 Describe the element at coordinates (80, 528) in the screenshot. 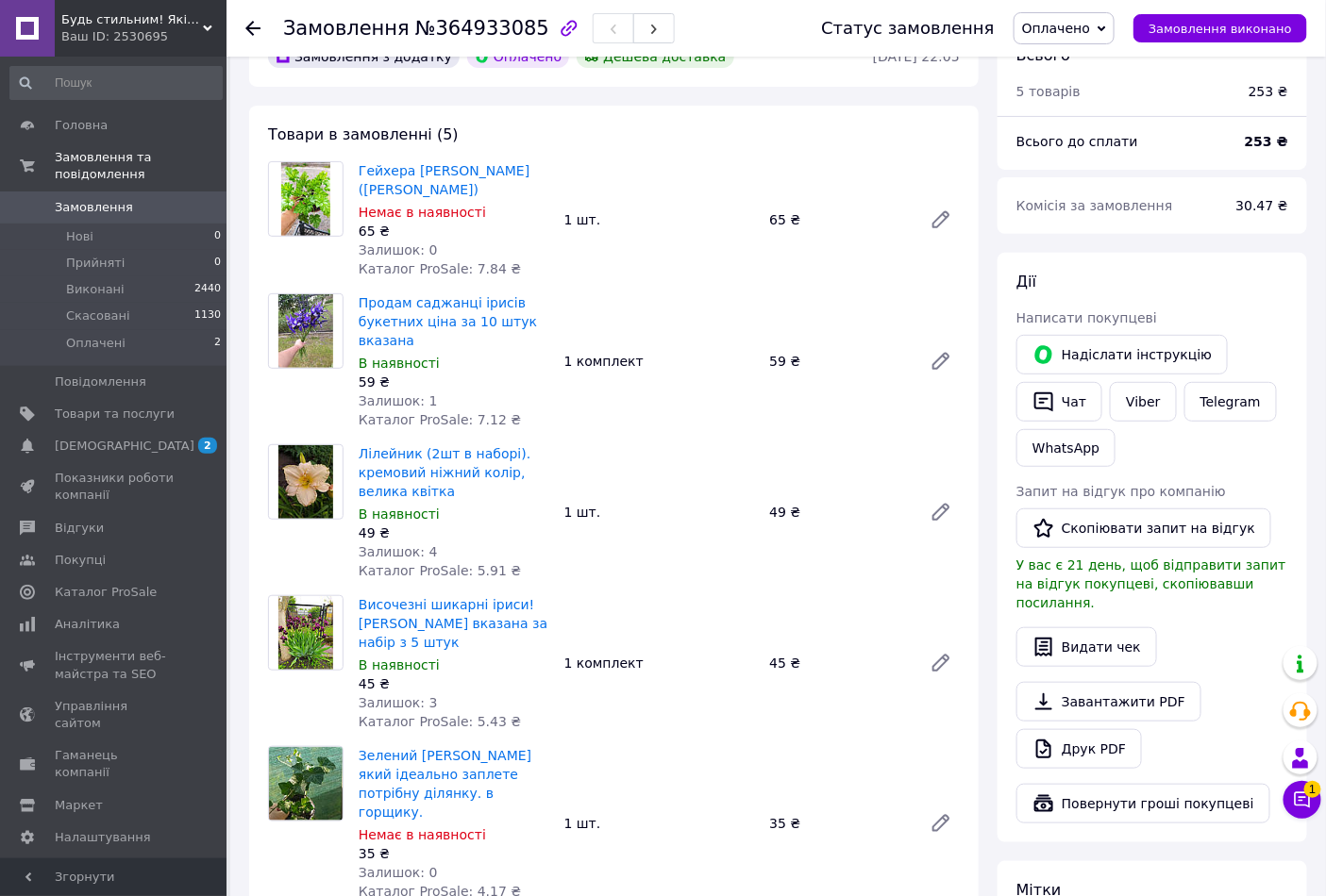

I see `span: Відгуки` at that location.